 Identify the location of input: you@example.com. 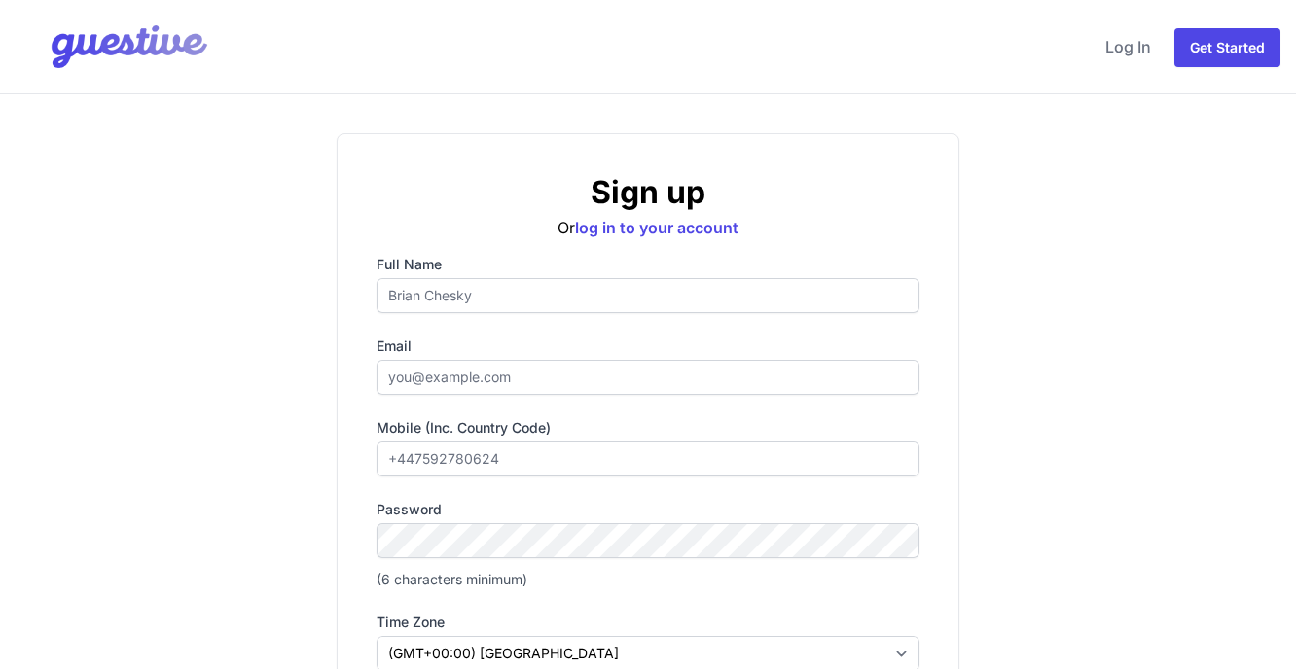
(648, 377).